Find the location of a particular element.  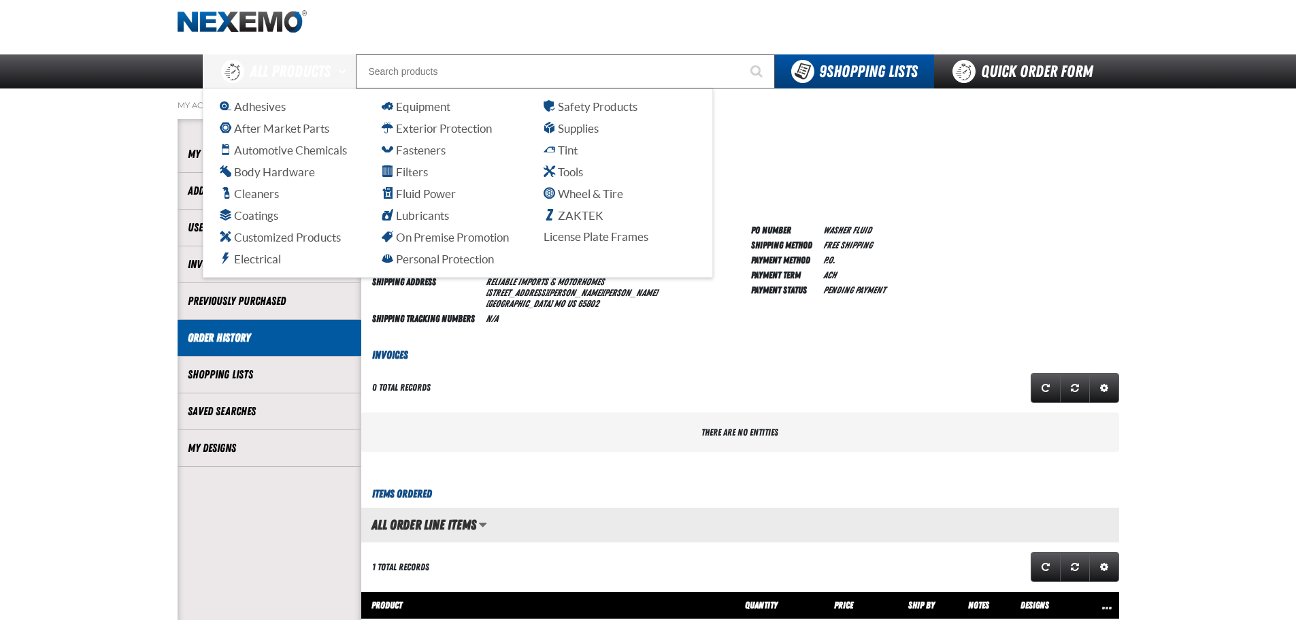

button: Start Searching is located at coordinates (758, 71).